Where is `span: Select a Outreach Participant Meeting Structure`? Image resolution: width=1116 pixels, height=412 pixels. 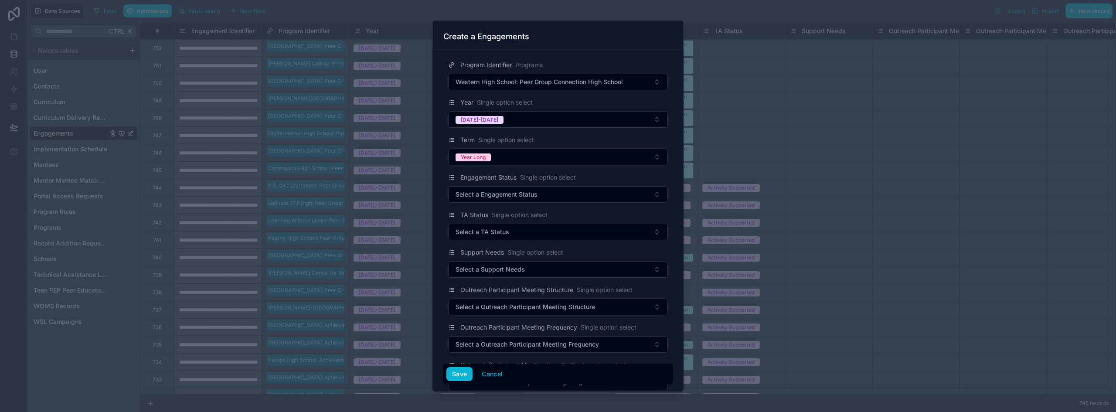 span: Select a Outreach Participant Meeting Structure is located at coordinates (525, 307).